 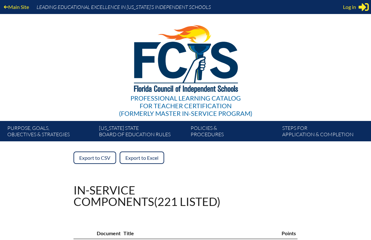 I want to click on a: Export to CSV, so click(x=95, y=158).